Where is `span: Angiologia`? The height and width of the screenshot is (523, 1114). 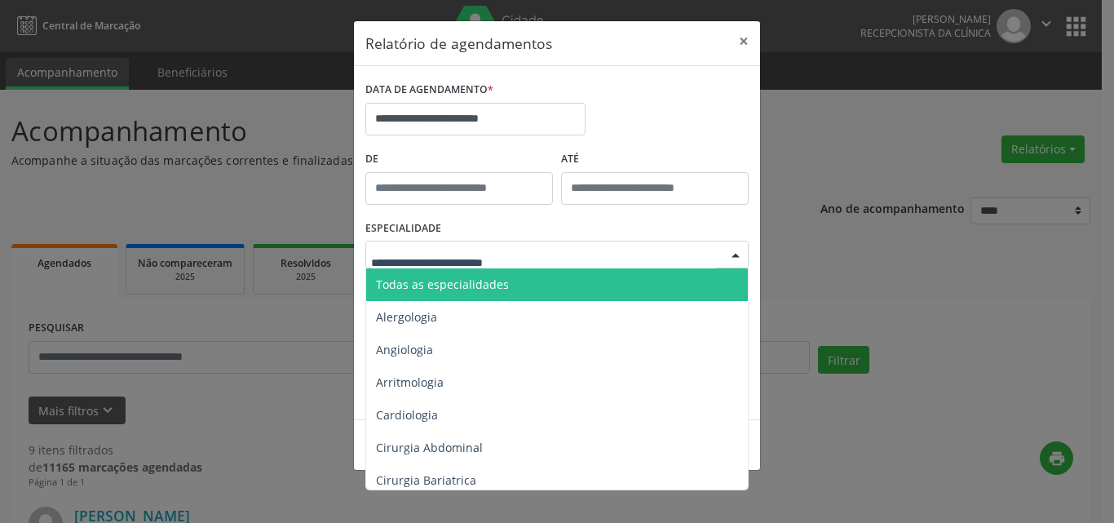
span: Angiologia is located at coordinates (404, 349).